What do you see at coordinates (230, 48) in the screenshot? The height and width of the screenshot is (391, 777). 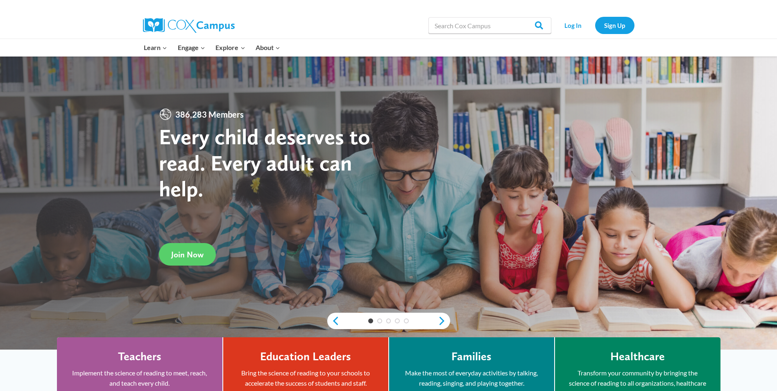 I see `span: Explore` at bounding box center [230, 48].